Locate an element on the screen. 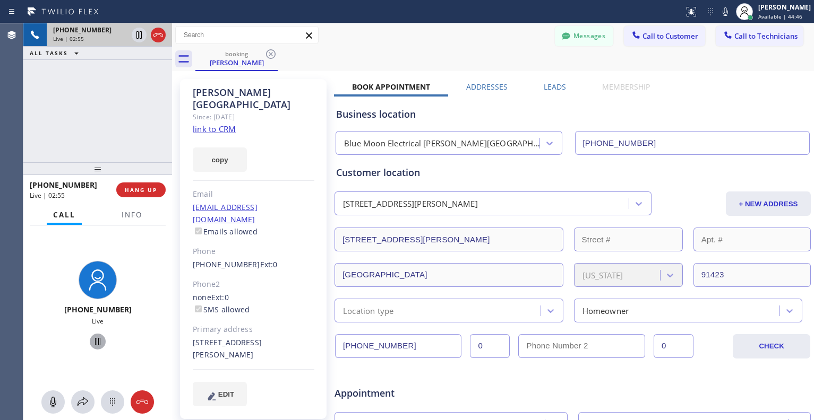 The image size is (814, 420). button: ALL TASKS is located at coordinates (56, 53).